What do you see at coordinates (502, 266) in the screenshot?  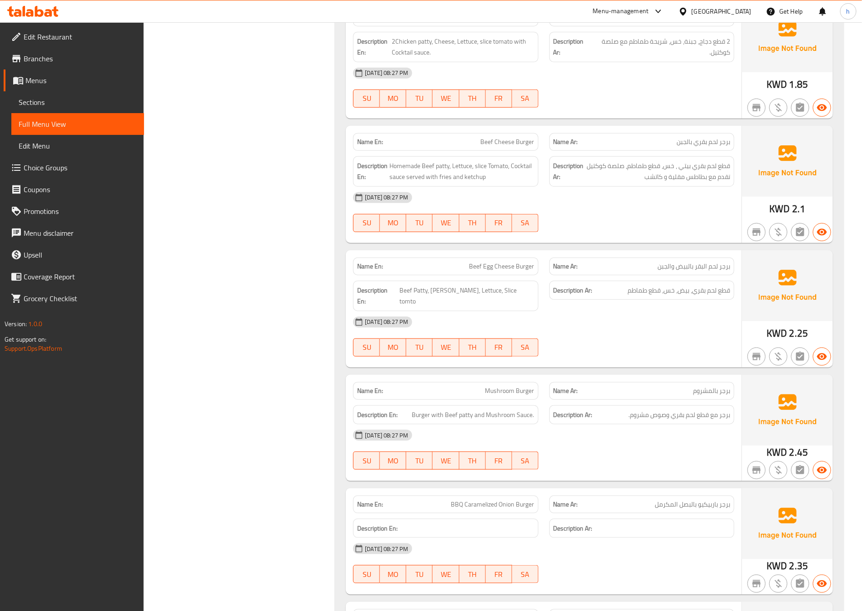 I see `span: Beef Egg Cheese Burger` at bounding box center [502, 266].